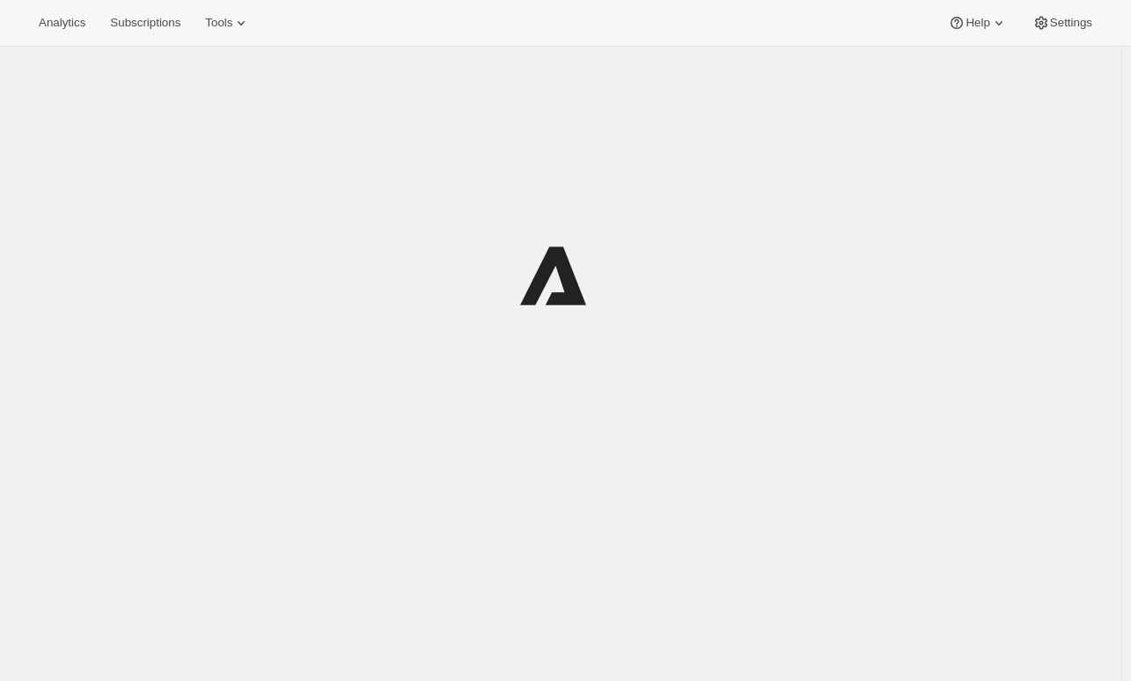 Image resolution: width=1131 pixels, height=681 pixels. Describe the element at coordinates (62, 23) in the screenshot. I see `button: Analytics` at that location.